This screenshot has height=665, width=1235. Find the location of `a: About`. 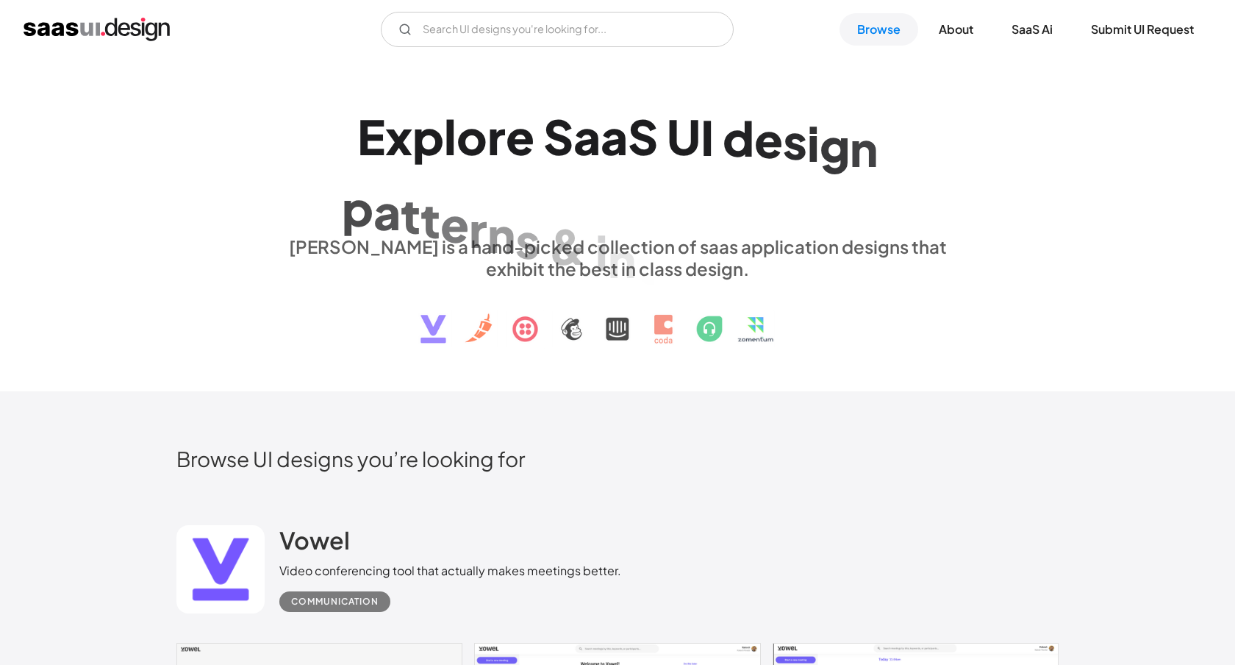

a: About is located at coordinates (956, 29).